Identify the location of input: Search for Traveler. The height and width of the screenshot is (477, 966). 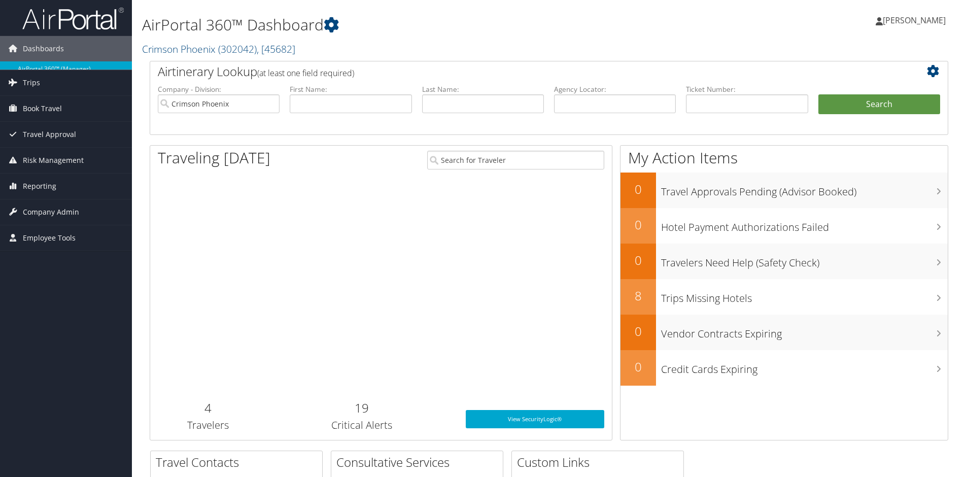
(515, 160).